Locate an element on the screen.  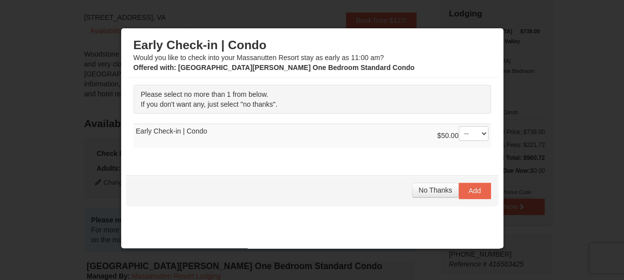
span: Offered with is located at coordinates (154, 67).